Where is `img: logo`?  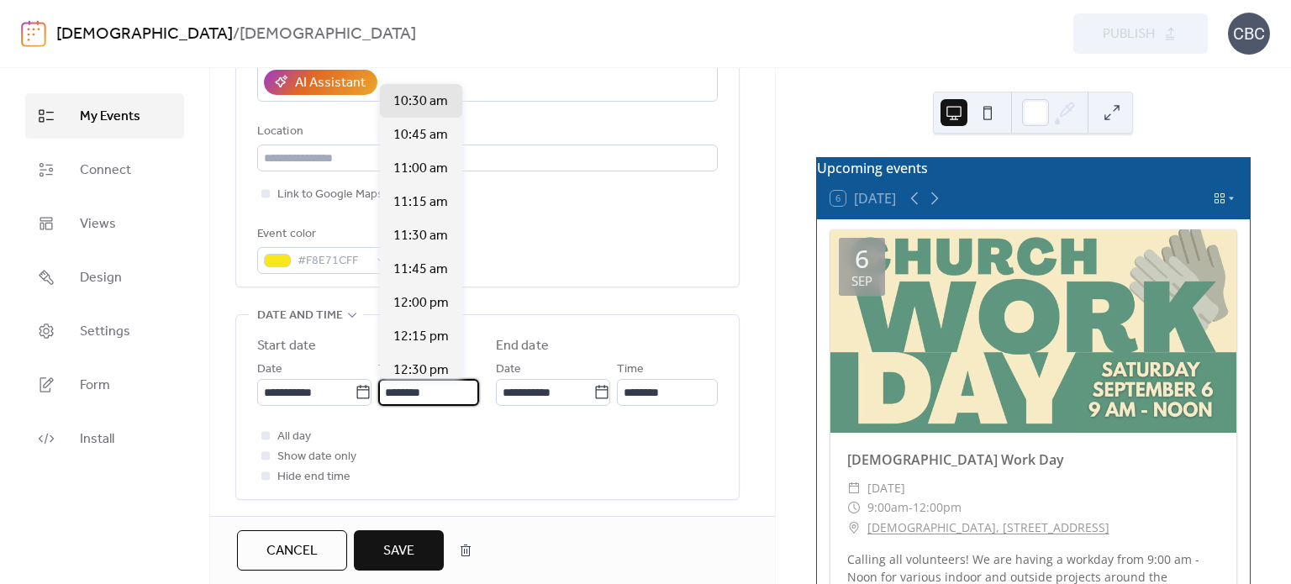 img: logo is located at coordinates (34, 34).